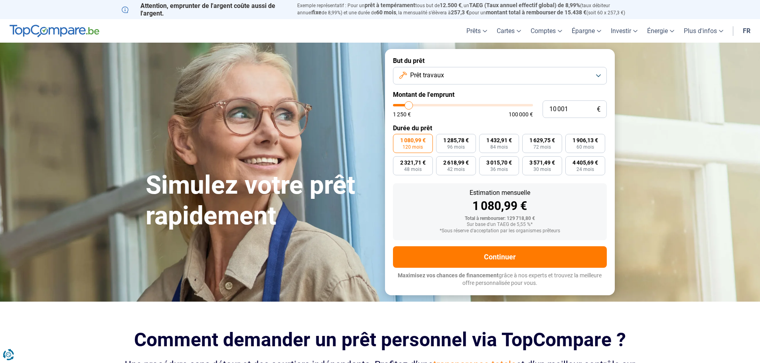 This screenshot has width=760, height=363. I want to click on span: Prêt travaux, so click(427, 75).